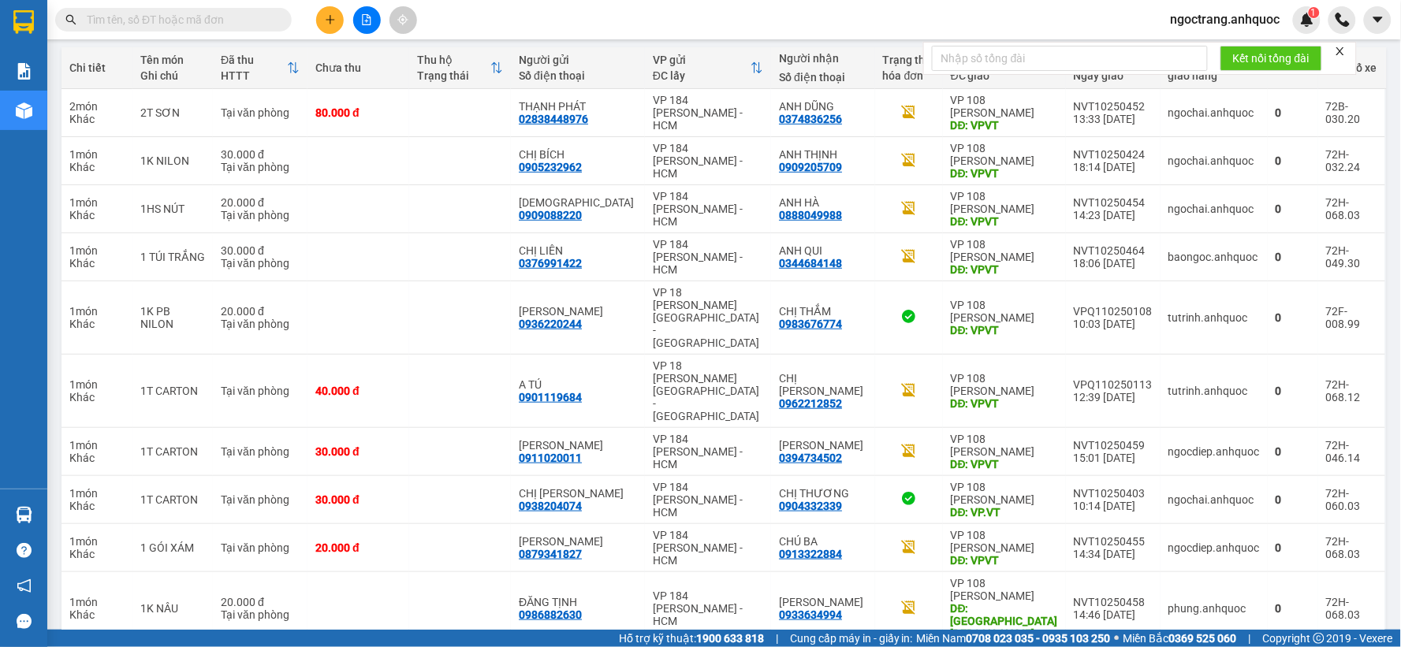 Image resolution: width=1401 pixels, height=647 pixels. What do you see at coordinates (173, 318) in the screenshot?
I see `div: 1K PB NILON` at bounding box center [173, 318].